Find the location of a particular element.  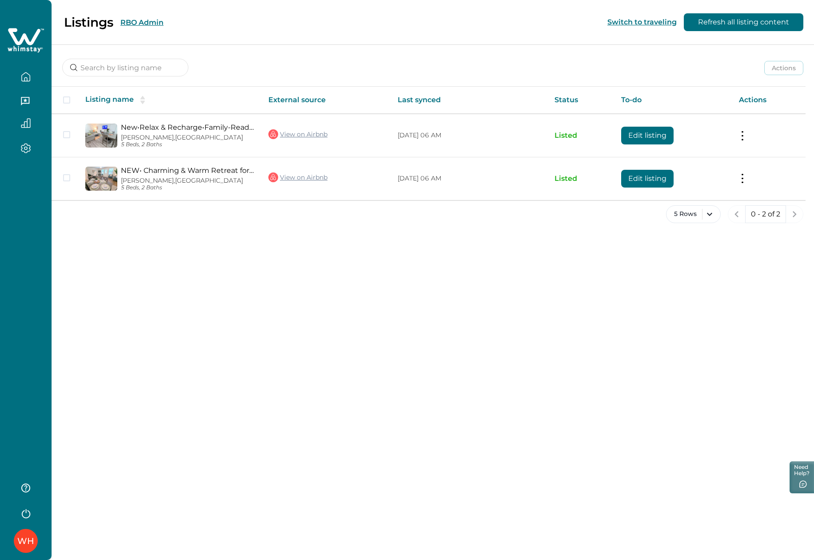

th: To-do is located at coordinates (672, 100).